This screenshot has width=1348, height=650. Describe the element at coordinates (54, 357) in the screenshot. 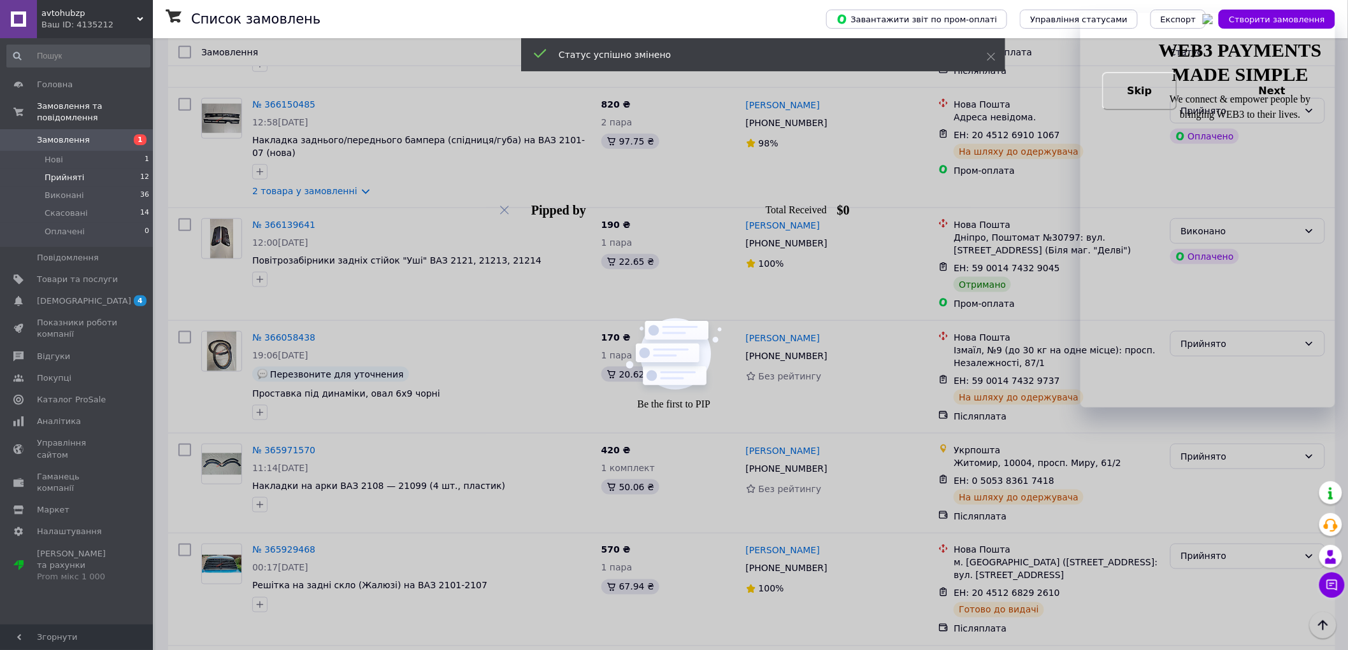

I see `span: Відгуки` at that location.